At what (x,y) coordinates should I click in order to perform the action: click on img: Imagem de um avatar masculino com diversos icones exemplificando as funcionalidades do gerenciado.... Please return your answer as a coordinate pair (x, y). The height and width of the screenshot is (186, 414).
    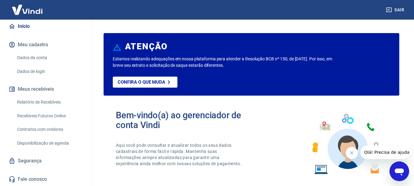
    Looking at the image, I should click on (347, 144).